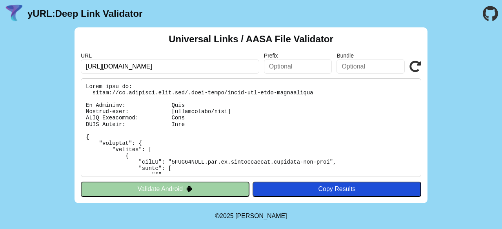 The width and height of the screenshot is (502, 229). What do you see at coordinates (337, 189) in the screenshot?
I see `div: Copy Results` at bounding box center [337, 189].